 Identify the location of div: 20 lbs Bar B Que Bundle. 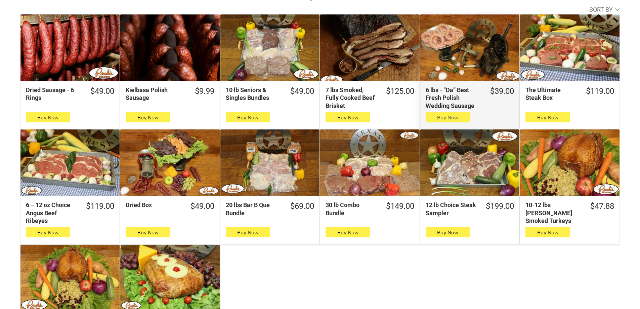
(254, 209).